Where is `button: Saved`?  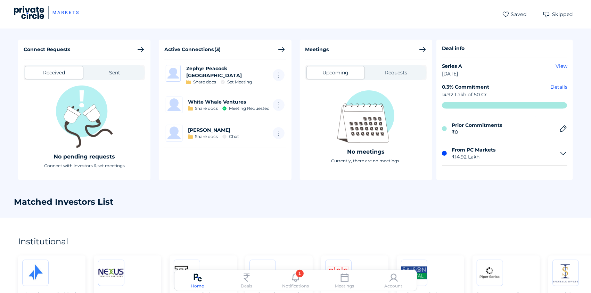
button: Saved is located at coordinates (515, 14).